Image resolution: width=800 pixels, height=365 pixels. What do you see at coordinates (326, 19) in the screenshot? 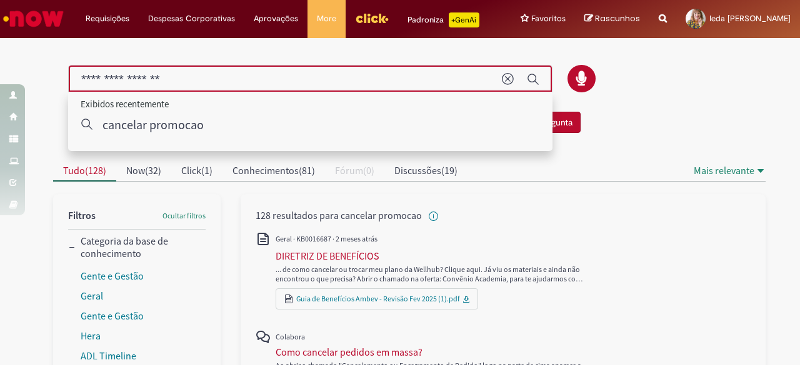
I see `span: More` at bounding box center [326, 19].